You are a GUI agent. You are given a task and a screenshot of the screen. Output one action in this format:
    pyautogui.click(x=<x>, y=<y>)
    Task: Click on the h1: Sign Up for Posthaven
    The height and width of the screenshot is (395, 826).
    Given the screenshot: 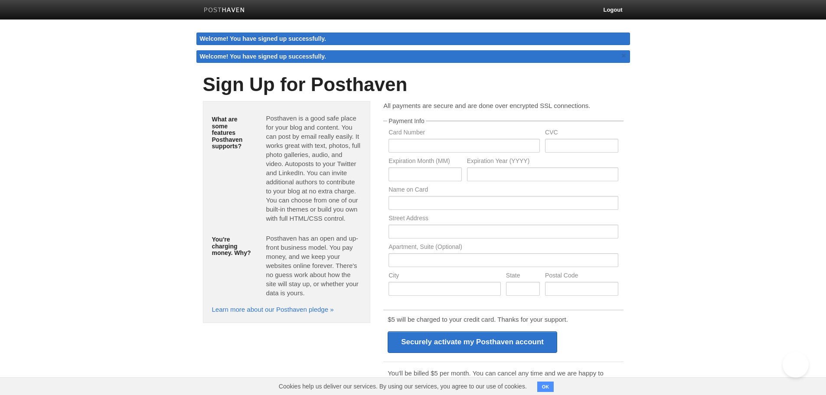 What is the action you would take?
    pyautogui.click(x=413, y=85)
    